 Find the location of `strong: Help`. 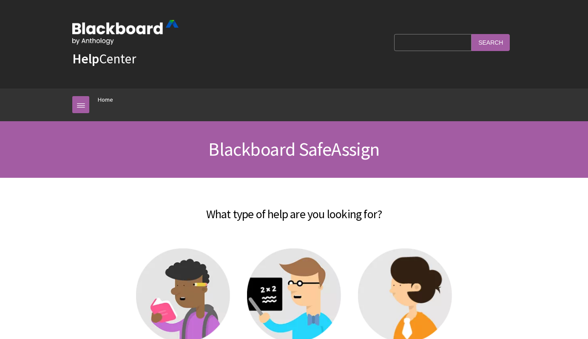

strong: Help is located at coordinates (86, 59).